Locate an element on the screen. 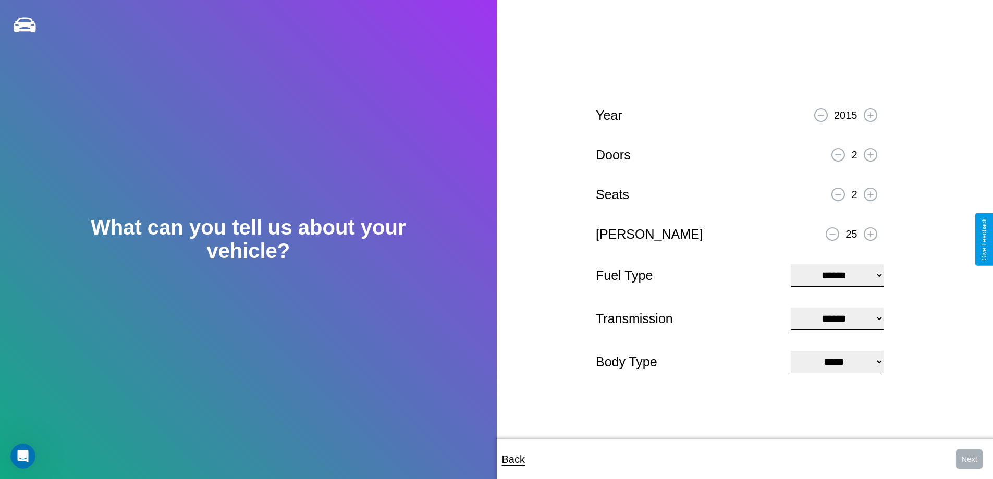 This screenshot has height=479, width=993. h2: What can you tell us about your vehicle? is located at coordinates (248, 239).